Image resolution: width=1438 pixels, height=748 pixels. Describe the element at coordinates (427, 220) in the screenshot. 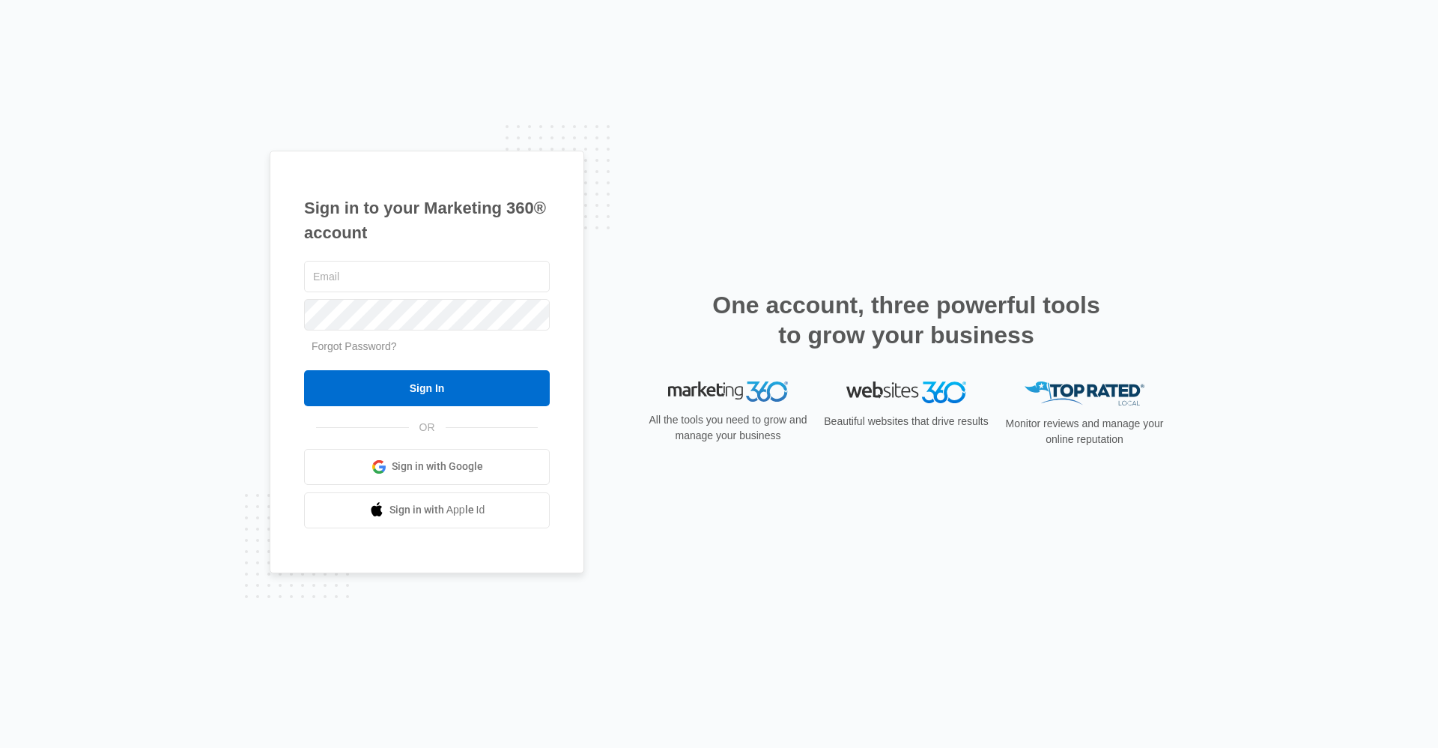

I see `h1: Sign in to your Marketing 360® account` at that location.